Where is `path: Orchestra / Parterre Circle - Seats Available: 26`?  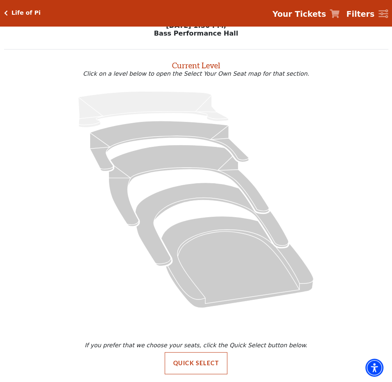 path: Orchestra / Parterre Circle - Seats Available: 26 is located at coordinates (237, 262).